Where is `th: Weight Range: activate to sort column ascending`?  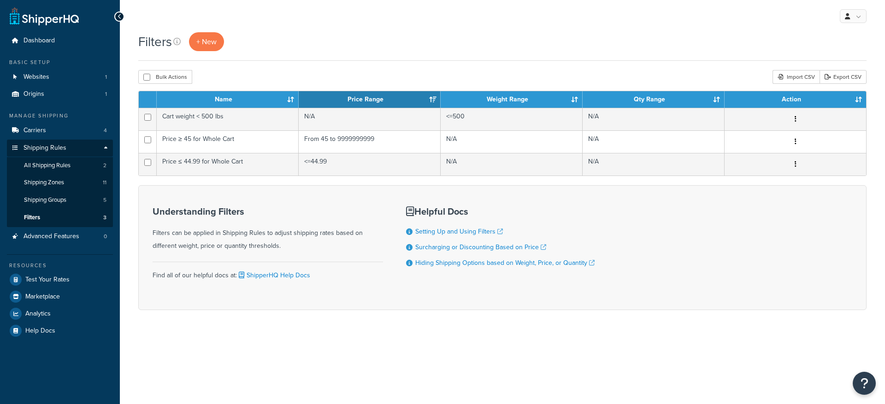 th: Weight Range: activate to sort column ascending is located at coordinates (512, 100).